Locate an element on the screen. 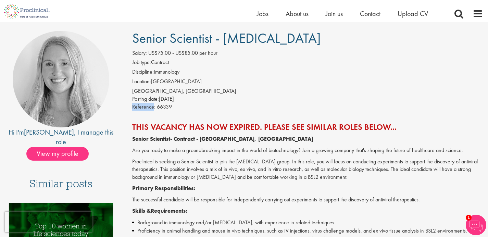  span: View my profile is located at coordinates (58, 154).